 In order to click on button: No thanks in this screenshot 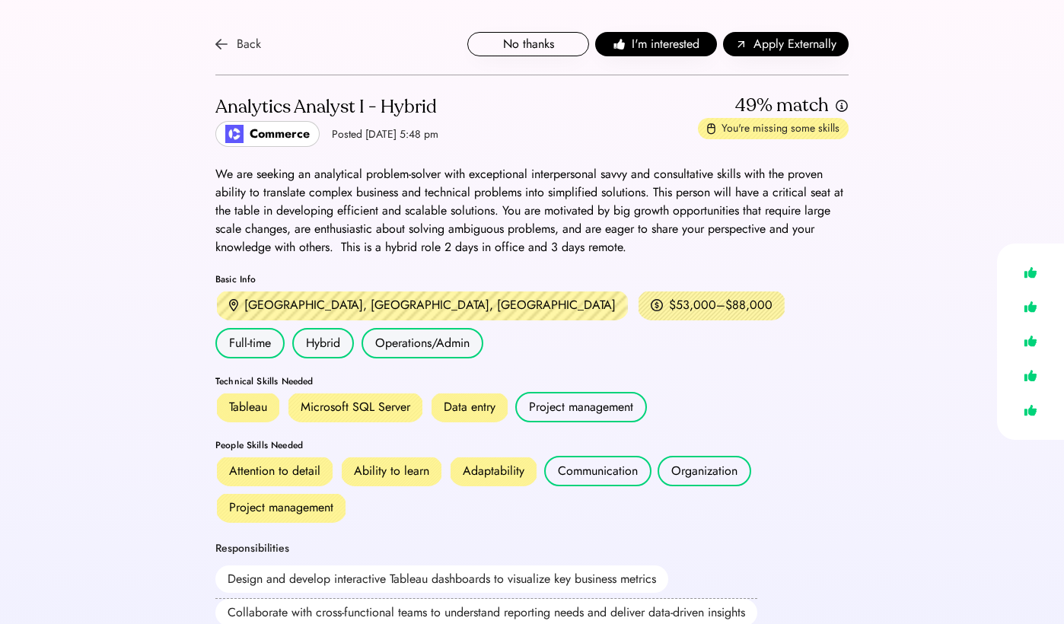, I will do `click(528, 44)`.